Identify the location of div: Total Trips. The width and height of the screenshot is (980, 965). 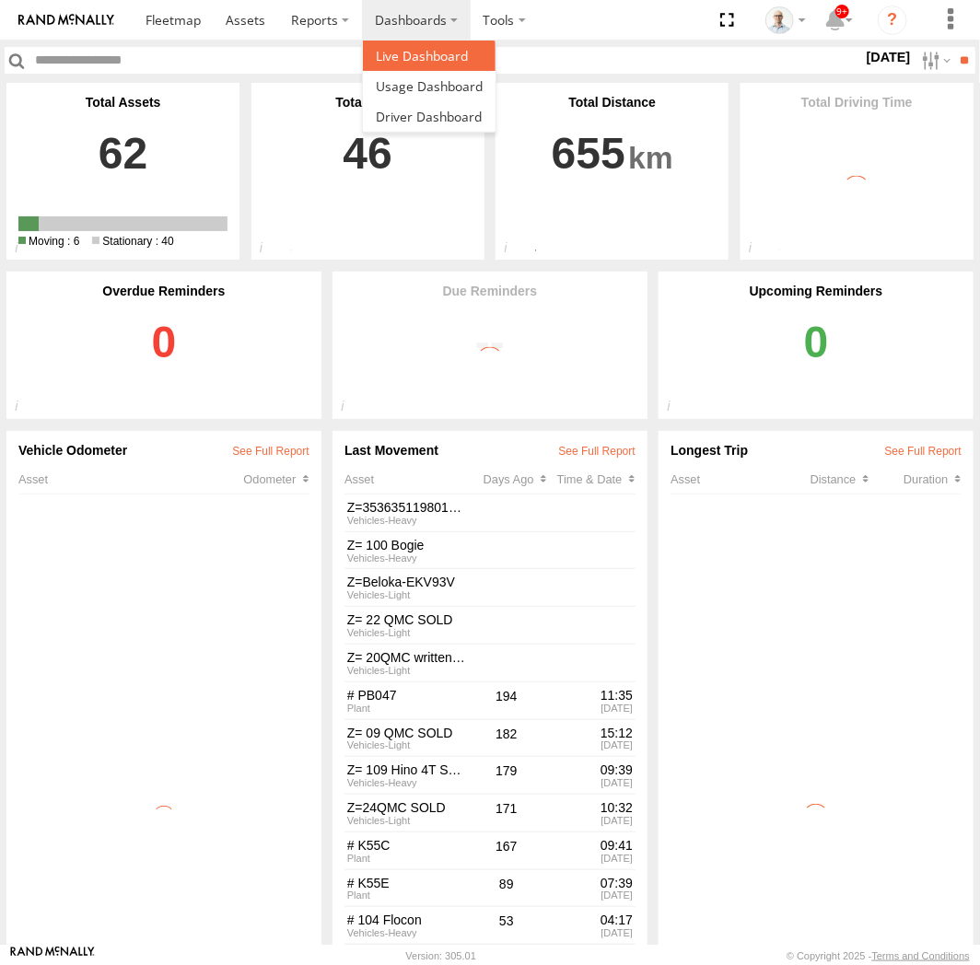
(367, 102).